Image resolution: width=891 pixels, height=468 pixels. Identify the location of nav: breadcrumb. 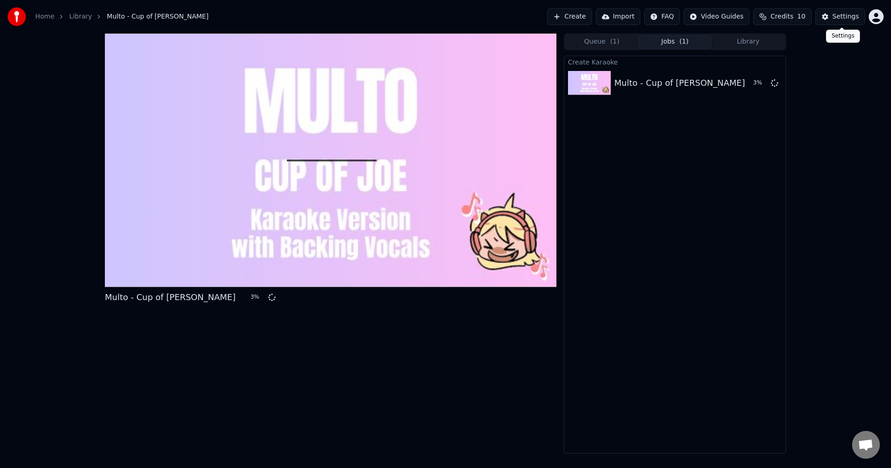
(122, 17).